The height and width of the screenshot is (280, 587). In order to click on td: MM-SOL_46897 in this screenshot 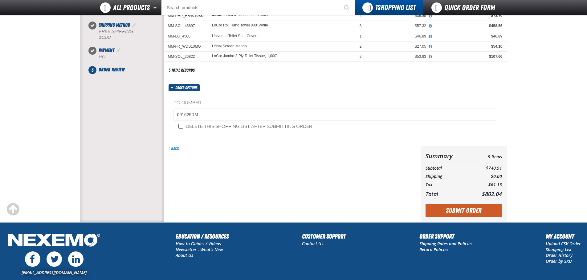, I will do `click(185, 26)`.